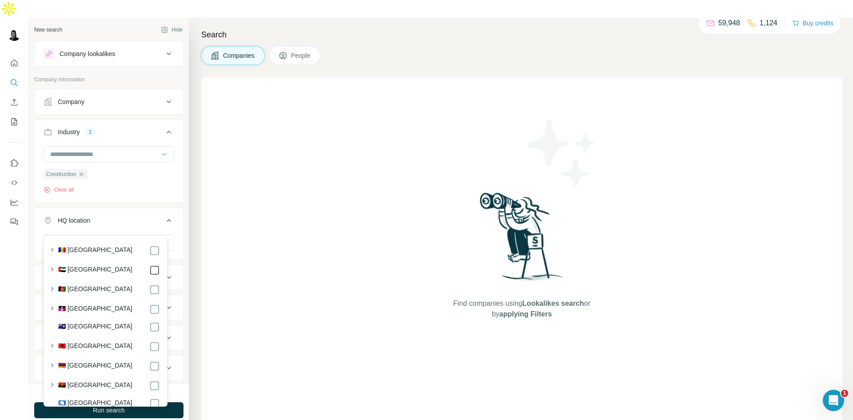  What do you see at coordinates (14, 163) in the screenshot?
I see `button: Use Surfe on LinkedIn` at bounding box center [14, 163].